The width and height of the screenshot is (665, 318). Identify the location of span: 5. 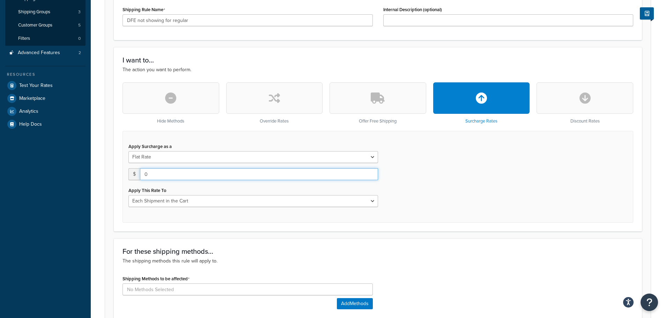
(79, 25).